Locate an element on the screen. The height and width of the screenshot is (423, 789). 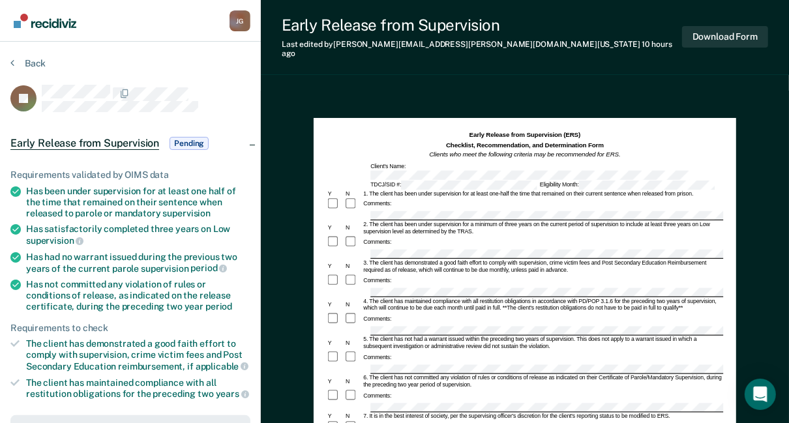
em: Clients who meet the following criteria may be recommended for ERS. is located at coordinates (524, 154).